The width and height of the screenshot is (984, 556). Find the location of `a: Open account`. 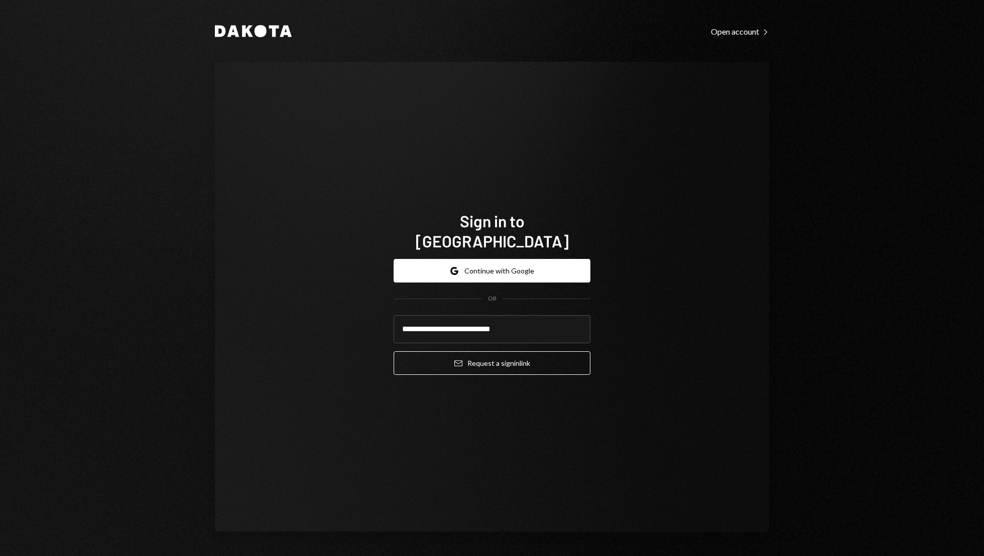

a: Open account is located at coordinates (740, 31).